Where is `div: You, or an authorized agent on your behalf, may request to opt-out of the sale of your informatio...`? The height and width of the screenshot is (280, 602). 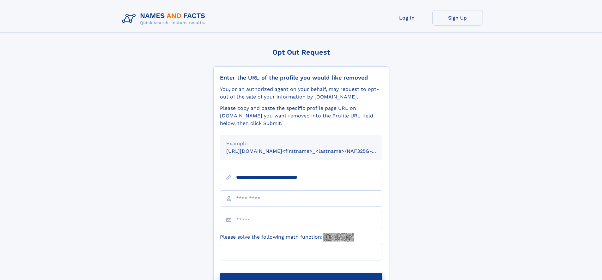 div: You, or an authorized agent on your behalf, may request to opt-out of the sale of your informatio... is located at coordinates (301, 93).